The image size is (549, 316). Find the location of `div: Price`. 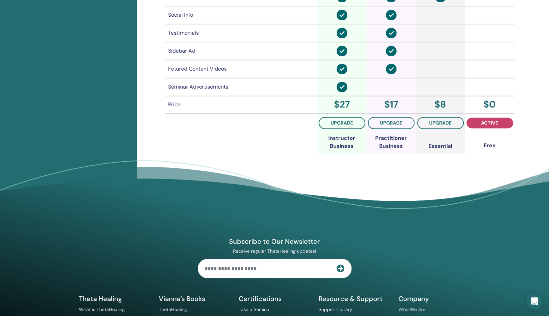

div: Price is located at coordinates (241, 105).